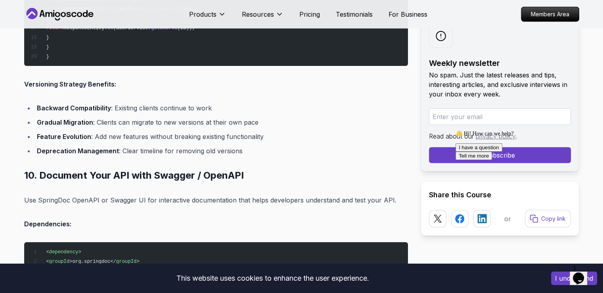  I want to click on button: Resources, so click(263, 17).